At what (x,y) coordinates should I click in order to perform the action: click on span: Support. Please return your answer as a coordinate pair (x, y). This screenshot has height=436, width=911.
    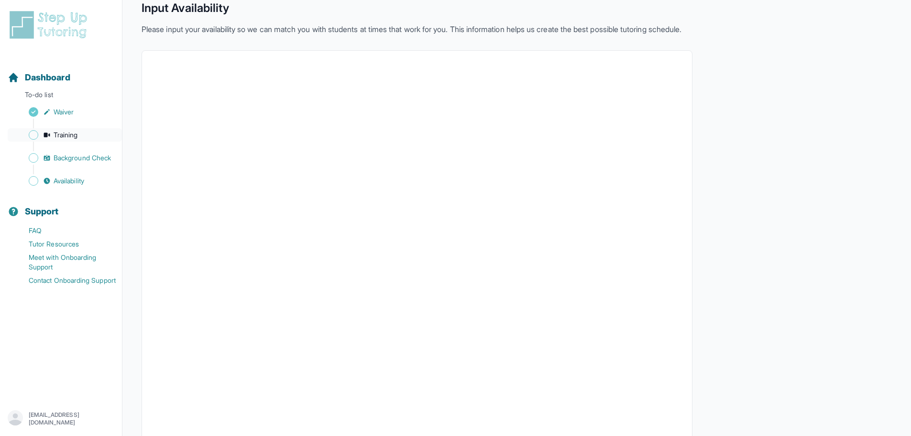
    Looking at the image, I should click on (42, 211).